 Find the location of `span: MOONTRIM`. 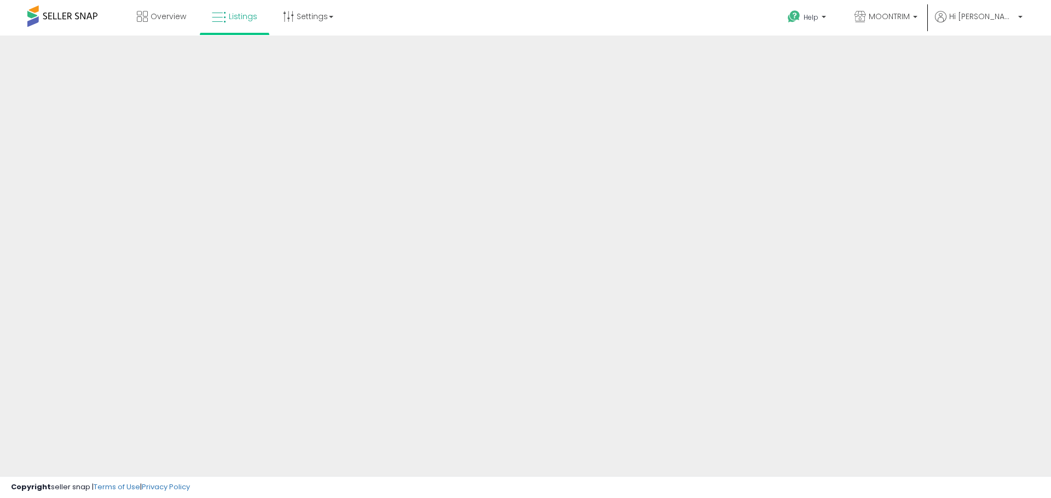

span: MOONTRIM is located at coordinates (889, 16).